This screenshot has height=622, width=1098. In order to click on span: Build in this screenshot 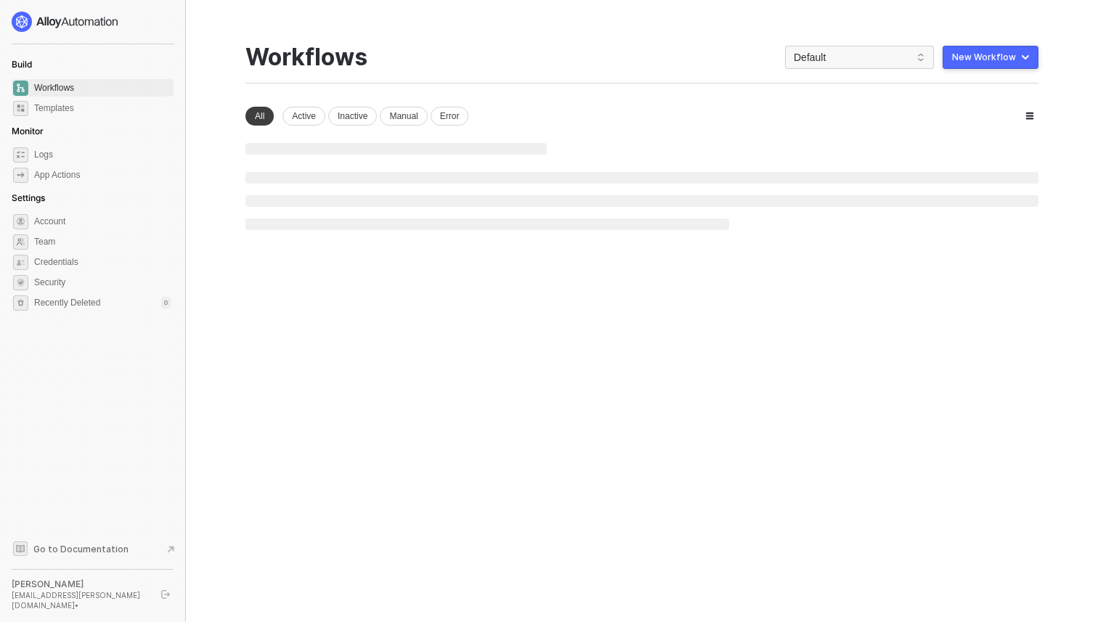, I will do `click(22, 64)`.